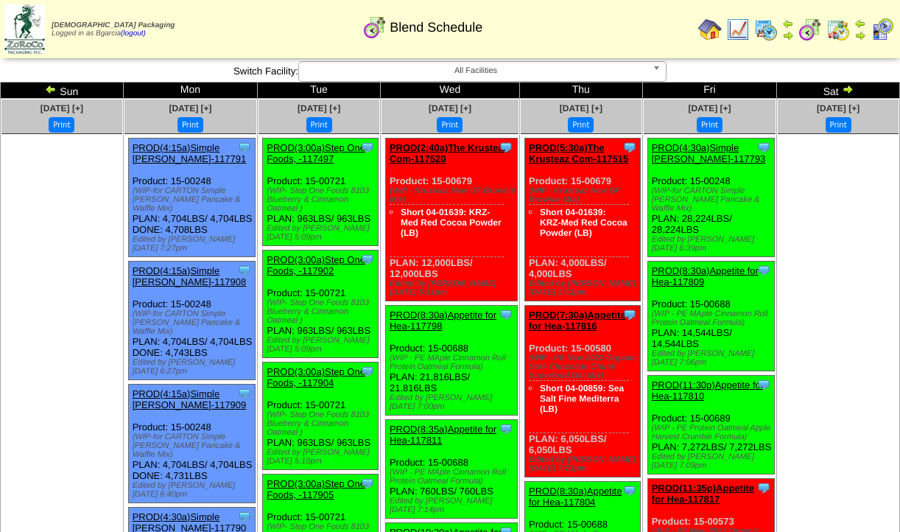  Describe the element at coordinates (436, 27) in the screenshot. I see `span: Blend Schedule` at that location.